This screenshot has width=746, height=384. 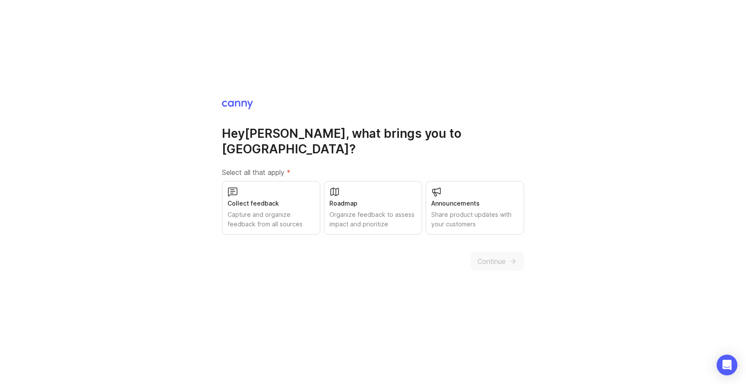 What do you see at coordinates (727, 365) in the screenshot?
I see `div: Open Intercom Messenger` at bounding box center [727, 365].